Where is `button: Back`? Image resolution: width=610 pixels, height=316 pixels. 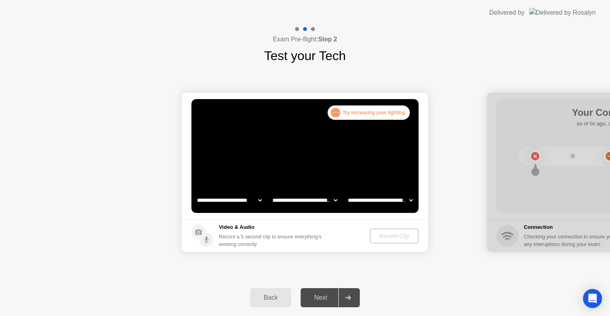 button: Back is located at coordinates (271, 297).